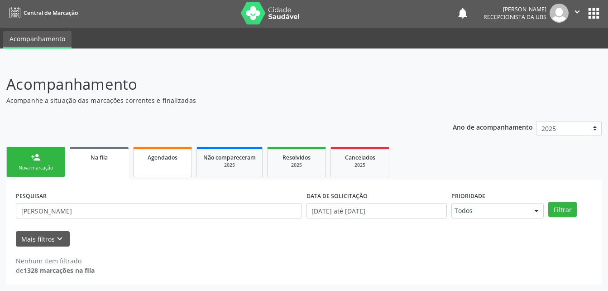  What do you see at coordinates (159, 211) in the screenshot?
I see `input: Nome, CNS` at bounding box center [159, 211].